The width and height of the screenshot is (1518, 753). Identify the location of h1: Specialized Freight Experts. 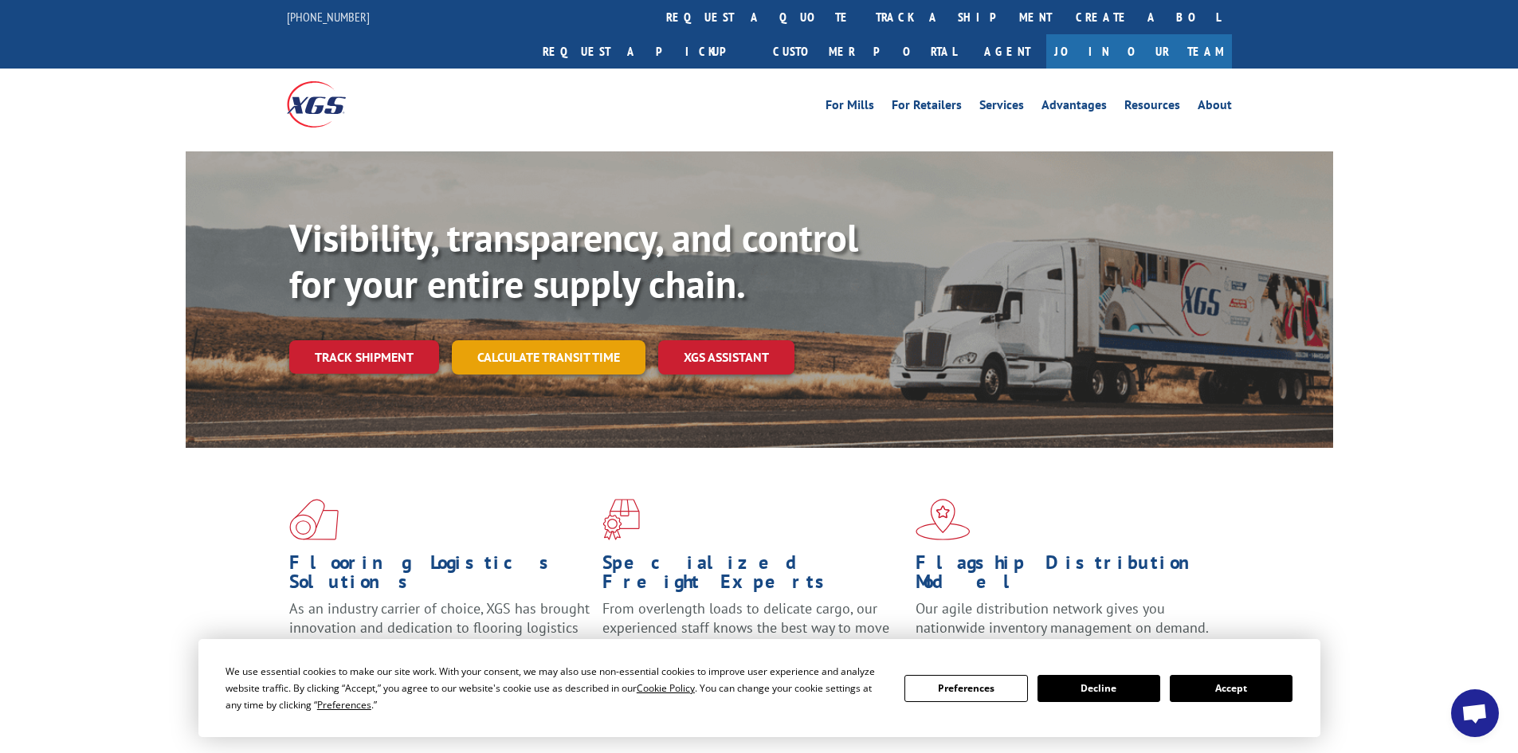
(753, 576).